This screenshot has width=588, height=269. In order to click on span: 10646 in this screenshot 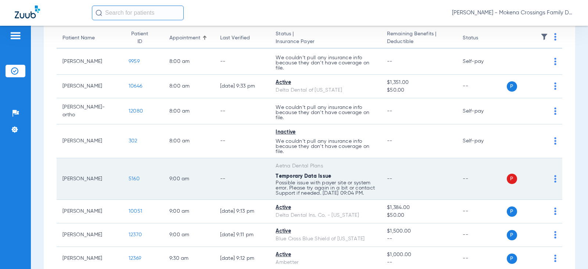, I will do `click(135, 86)`.